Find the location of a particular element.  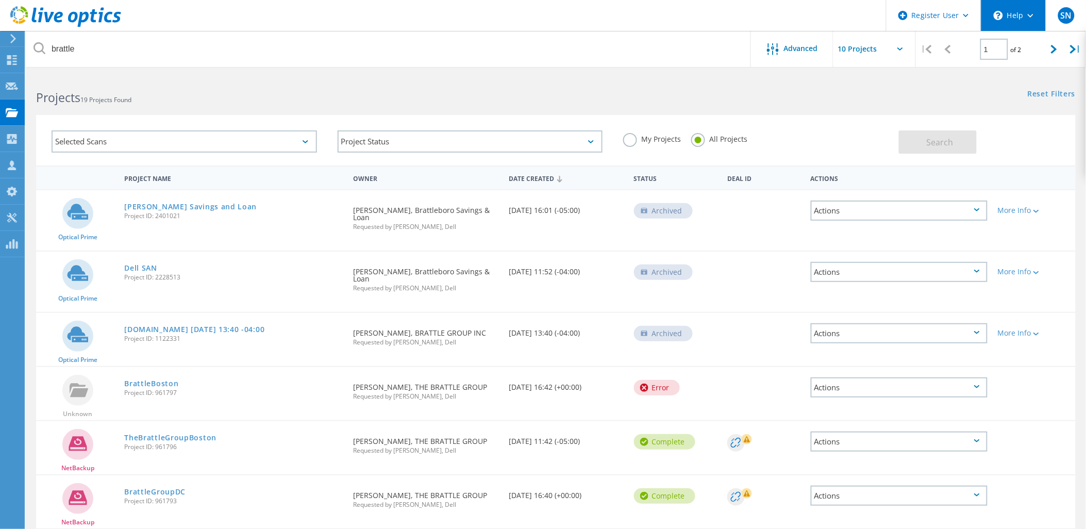

a: Live Optics Dashboard is located at coordinates (65, 25).